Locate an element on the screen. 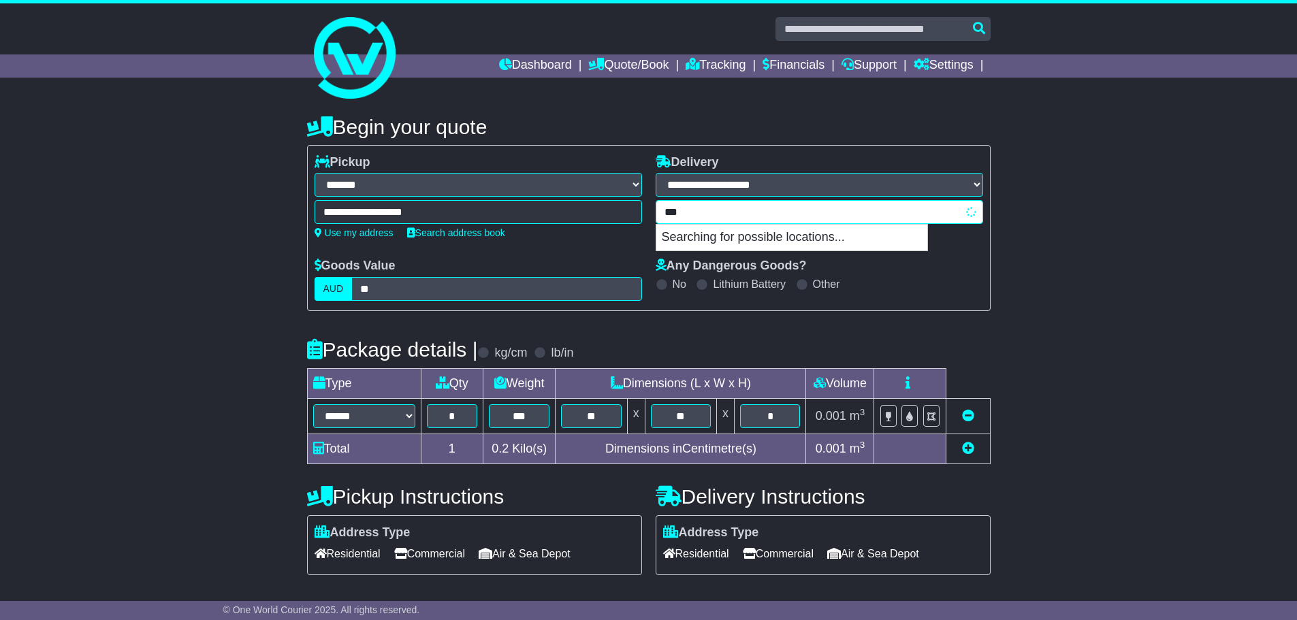 The image size is (1297, 620). h4: Begin your quote is located at coordinates (649, 127).